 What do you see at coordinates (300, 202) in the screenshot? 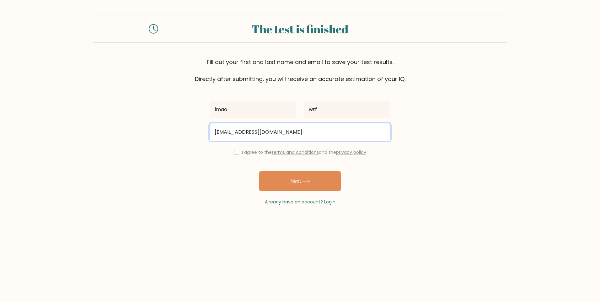
I see `a: Already have an account? Login` at bounding box center [300, 202].